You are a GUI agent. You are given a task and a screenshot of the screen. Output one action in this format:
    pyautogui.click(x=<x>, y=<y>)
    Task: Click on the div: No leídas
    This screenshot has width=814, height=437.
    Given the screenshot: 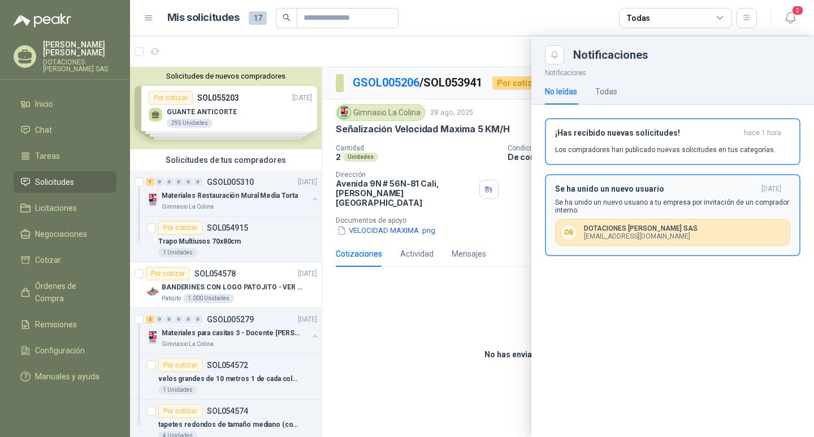 What is the action you would take?
    pyautogui.click(x=561, y=92)
    